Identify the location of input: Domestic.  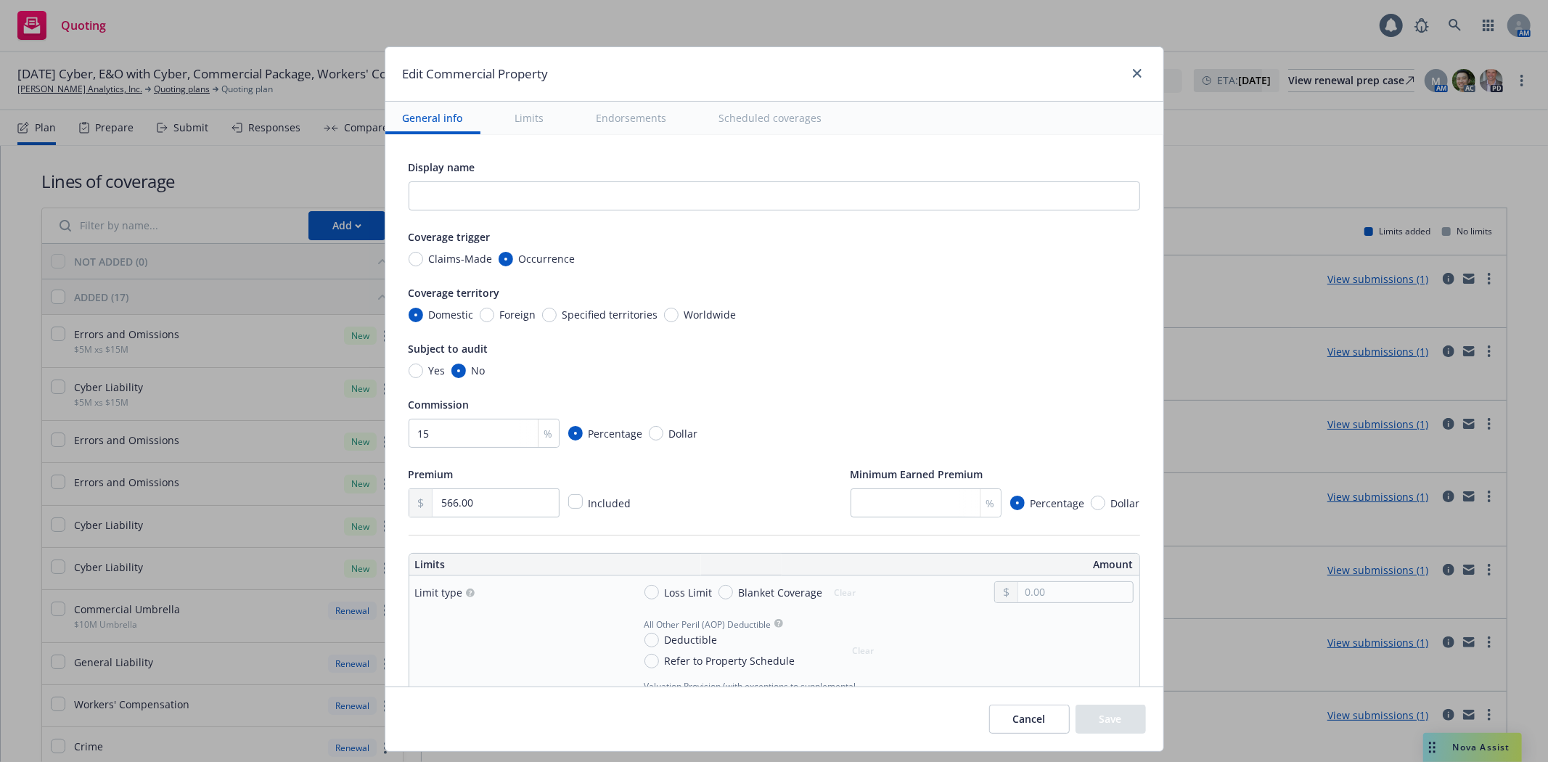
(416, 315).